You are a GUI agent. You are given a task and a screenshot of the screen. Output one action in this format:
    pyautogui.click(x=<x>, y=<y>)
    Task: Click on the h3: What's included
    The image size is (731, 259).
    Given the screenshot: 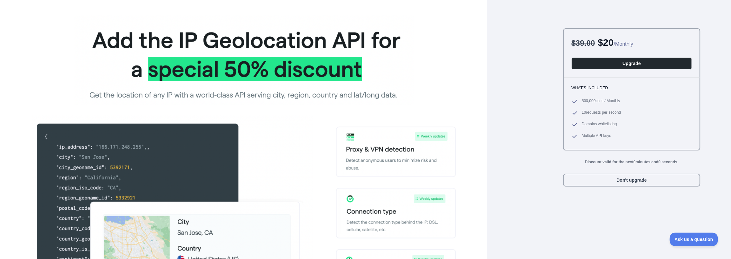 What is the action you would take?
    pyautogui.click(x=632, y=88)
    